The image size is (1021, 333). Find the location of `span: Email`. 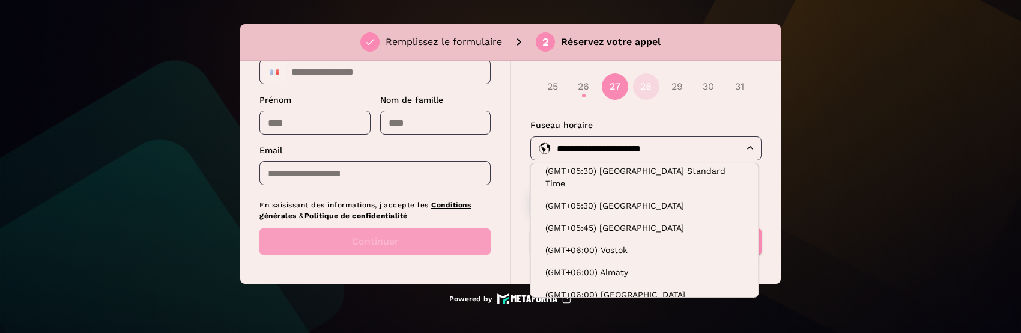

span: Email is located at coordinates (271, 150).